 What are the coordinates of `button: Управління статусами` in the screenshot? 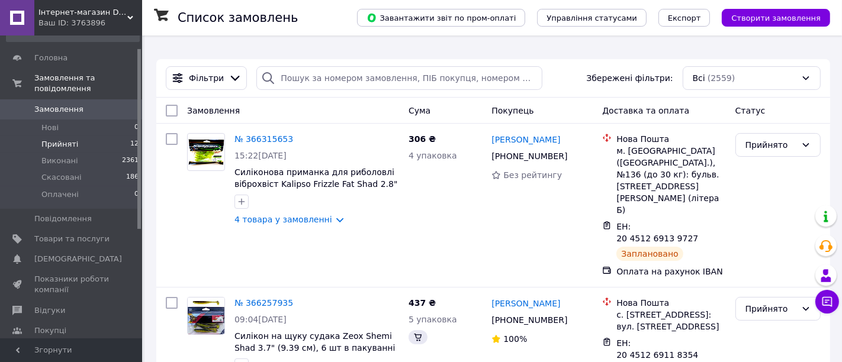 It's located at (591, 18).